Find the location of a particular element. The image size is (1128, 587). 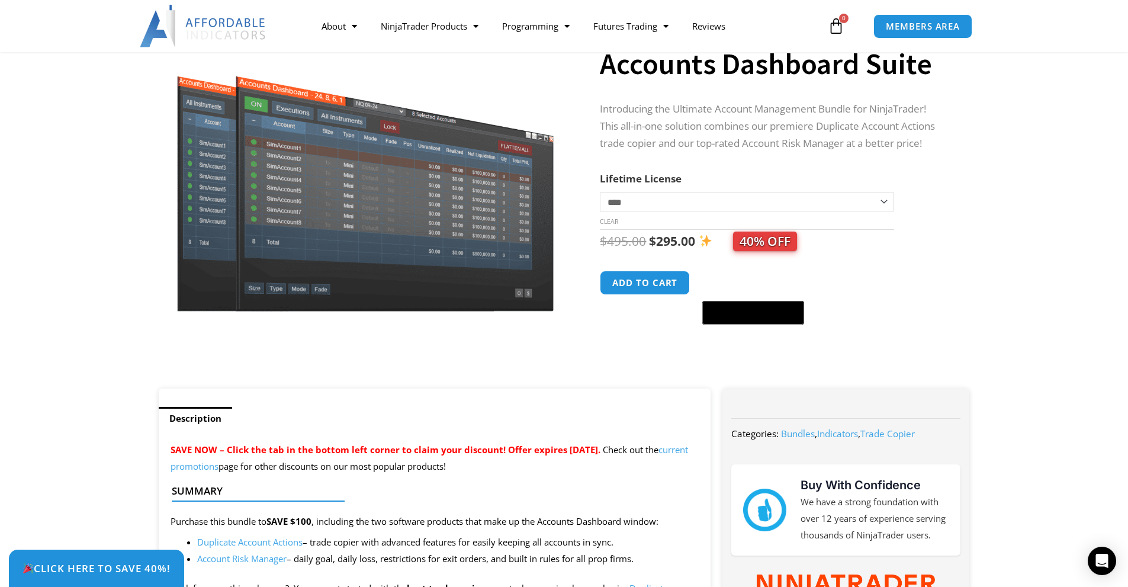

img: mark thumbs good 43913 | Affordable Indicators – NinjaTrader is located at coordinates (764, 510).